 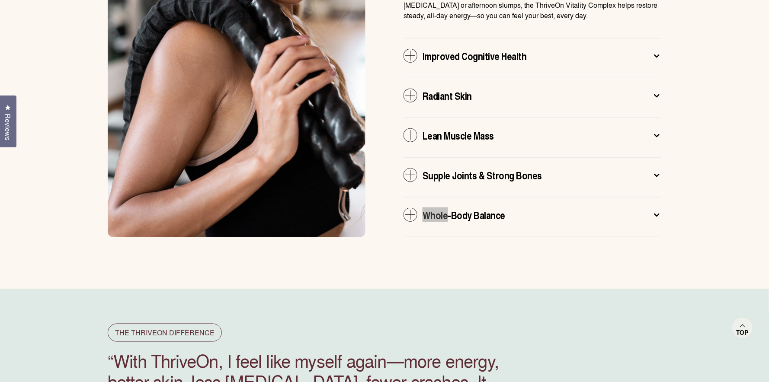 What do you see at coordinates (532, 58) in the screenshot?
I see `button: Improved Cognitive Health` at bounding box center [532, 58].